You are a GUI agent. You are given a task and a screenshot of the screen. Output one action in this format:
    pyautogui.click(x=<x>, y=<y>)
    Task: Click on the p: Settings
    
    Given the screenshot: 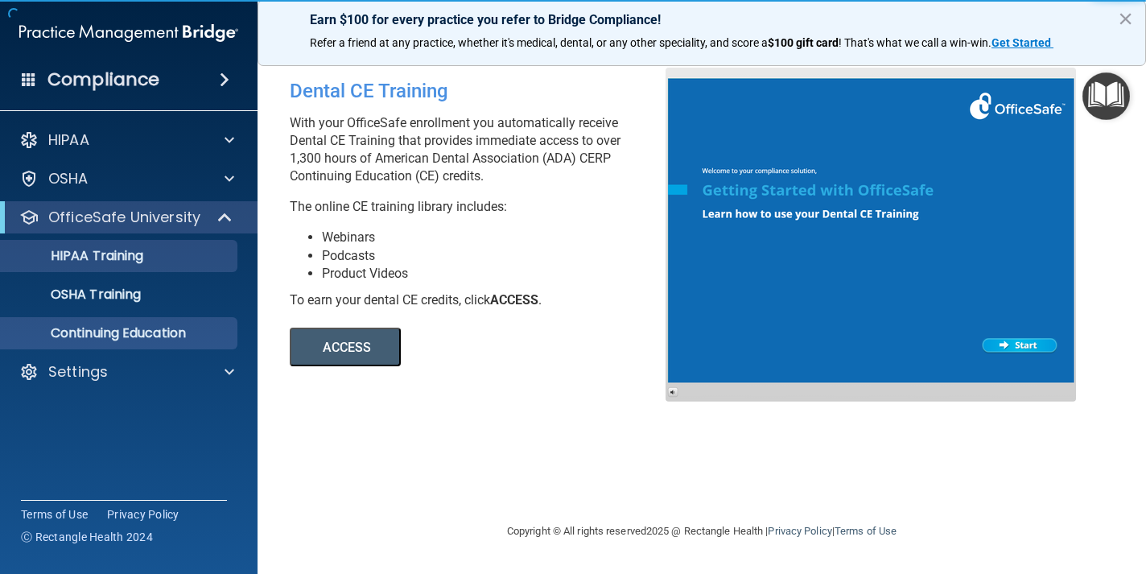 What is the action you would take?
    pyautogui.click(x=78, y=372)
    